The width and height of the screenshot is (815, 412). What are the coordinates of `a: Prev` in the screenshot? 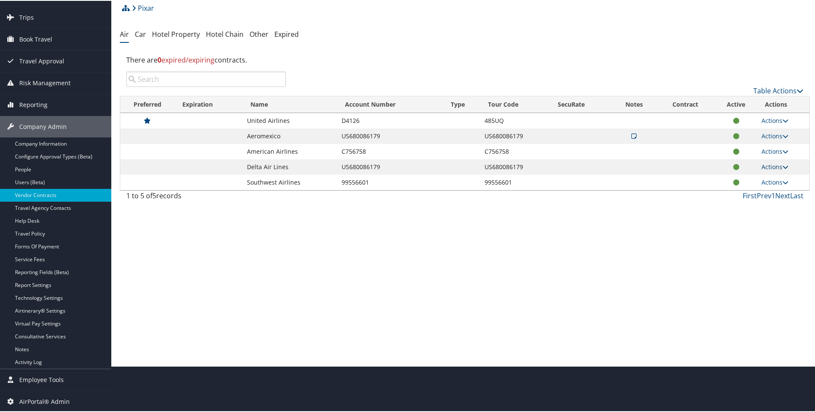 It's located at (764, 195).